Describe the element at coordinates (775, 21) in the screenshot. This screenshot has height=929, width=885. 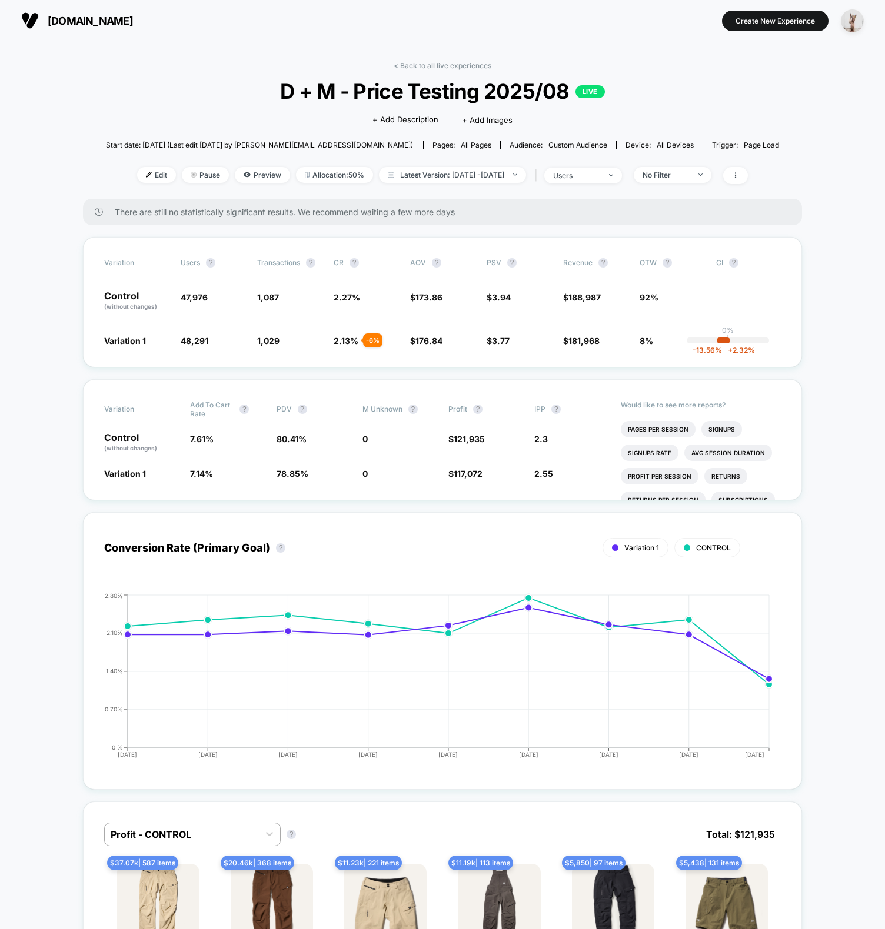
I see `button: Create New Experience` at that location.